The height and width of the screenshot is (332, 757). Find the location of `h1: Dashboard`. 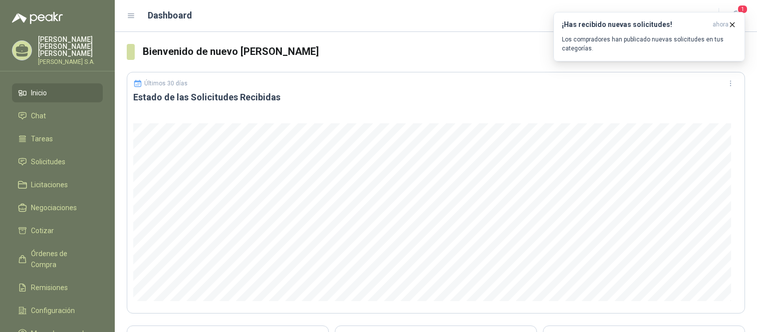

h1: Dashboard is located at coordinates (170, 15).